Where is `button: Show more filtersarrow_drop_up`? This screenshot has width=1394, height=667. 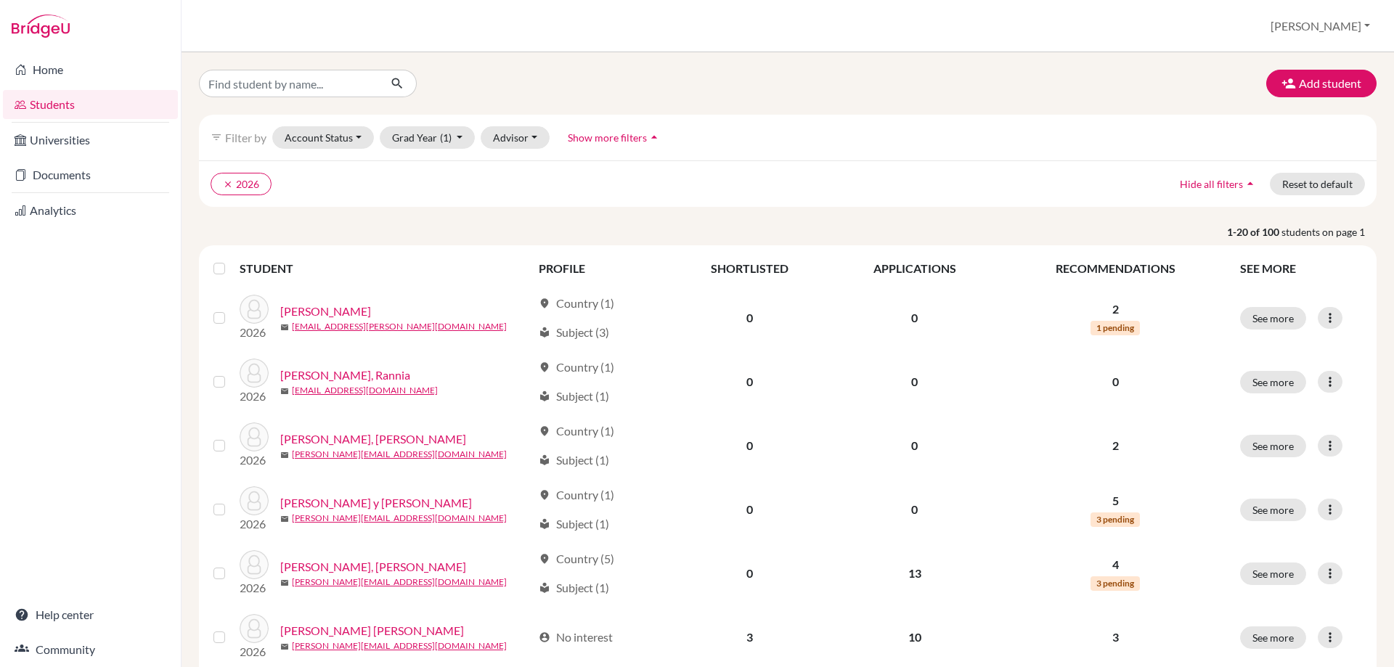
button: Show more filtersarrow_drop_up is located at coordinates (614, 137).